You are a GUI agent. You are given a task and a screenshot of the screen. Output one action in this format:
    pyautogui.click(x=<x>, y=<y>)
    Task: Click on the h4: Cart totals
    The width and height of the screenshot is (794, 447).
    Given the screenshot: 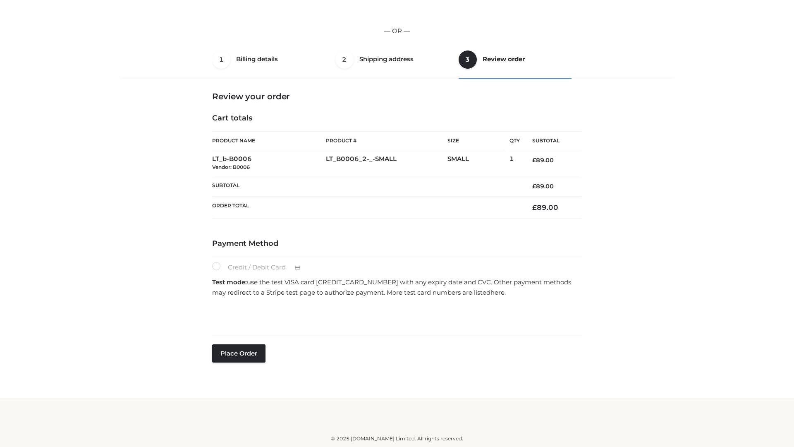 What is the action you would take?
    pyautogui.click(x=397, y=118)
    